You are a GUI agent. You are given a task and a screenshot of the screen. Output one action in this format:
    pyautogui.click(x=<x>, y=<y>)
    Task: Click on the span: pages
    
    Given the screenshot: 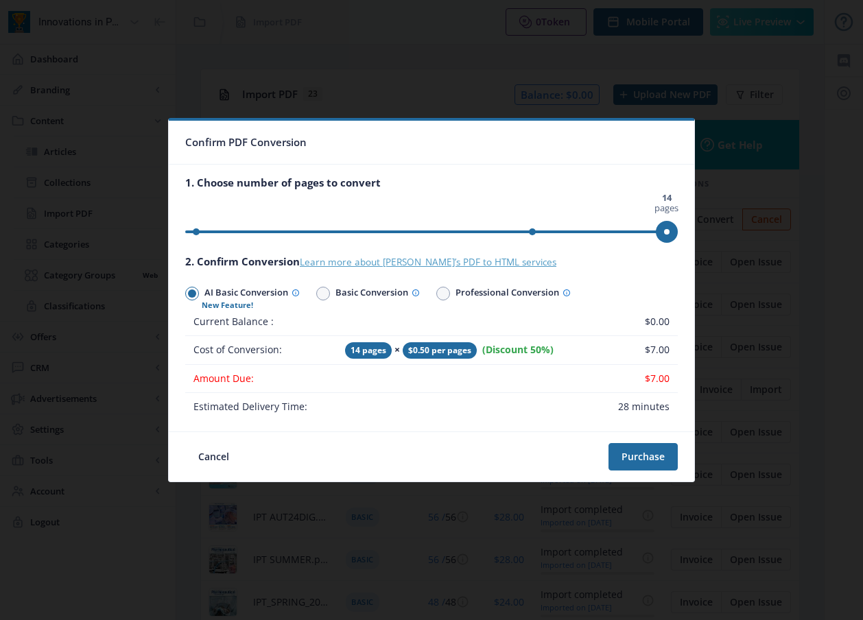 What is the action you would take?
    pyautogui.click(x=666, y=203)
    